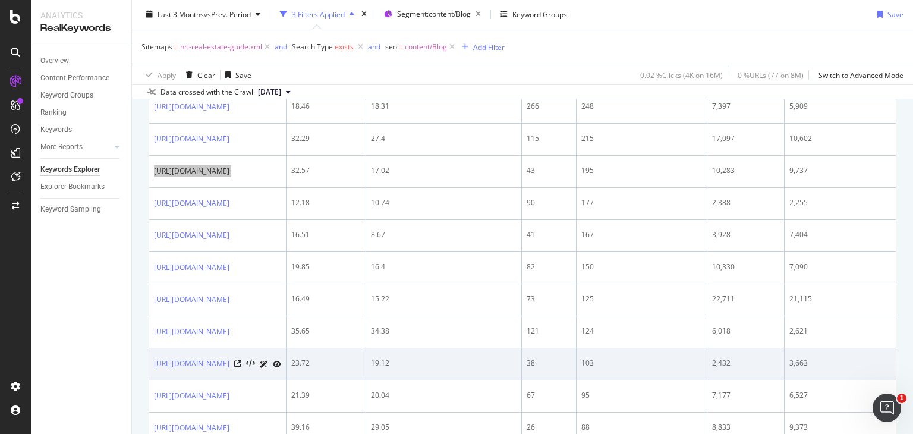 The width and height of the screenshot is (913, 434). Describe the element at coordinates (61, 147) in the screenshot. I see `div: More Reports` at that location.